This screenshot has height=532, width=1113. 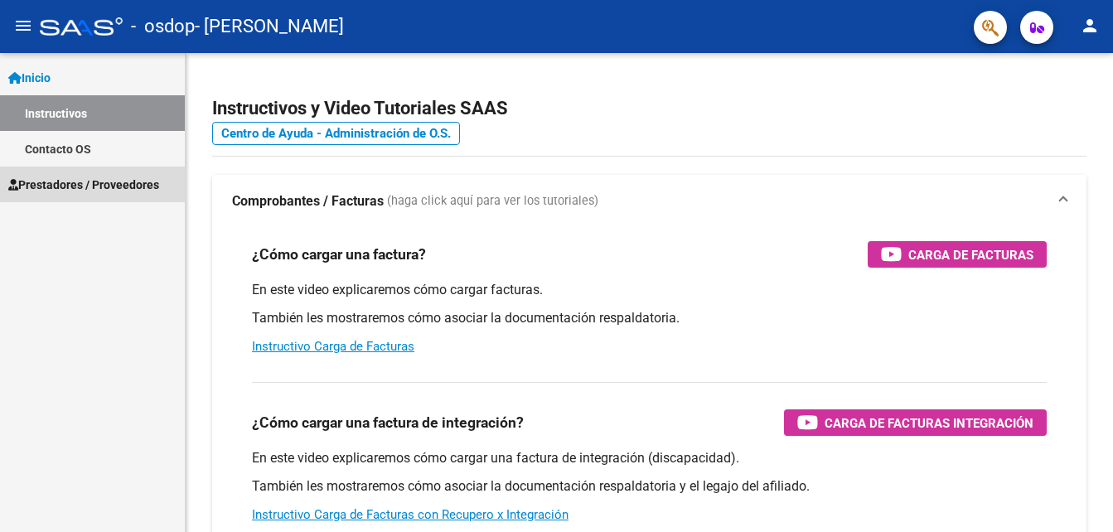 I want to click on span: Carga de Facturas Integración, so click(x=929, y=423).